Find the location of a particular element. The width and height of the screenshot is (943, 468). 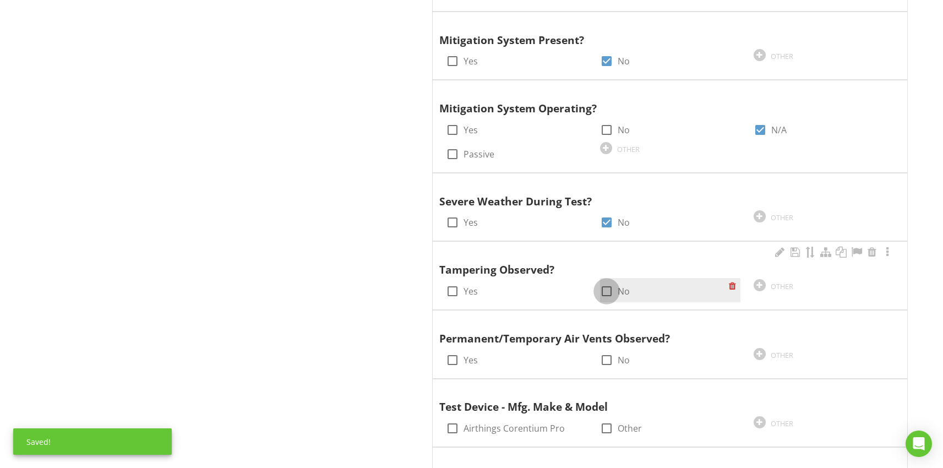

div: Open Intercom Messenger is located at coordinates (918, 444).